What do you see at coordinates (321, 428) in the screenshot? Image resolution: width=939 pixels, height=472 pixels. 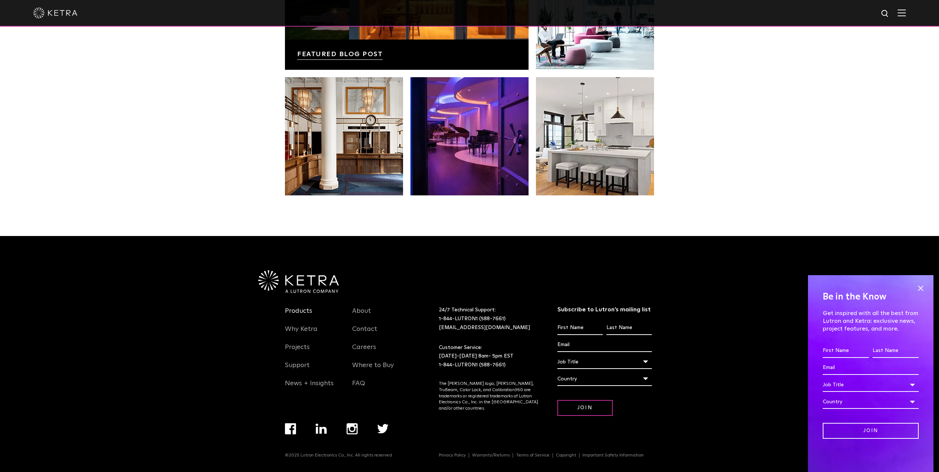 I see `img: linkedin` at bounding box center [321, 428].